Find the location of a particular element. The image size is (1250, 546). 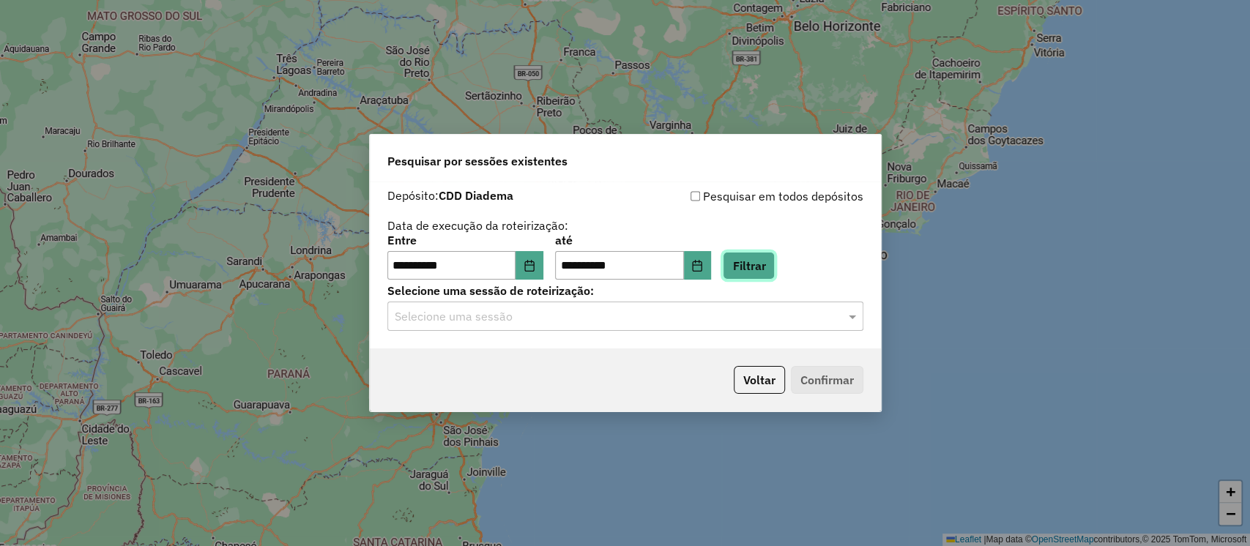

label: Depósito: is located at coordinates (450, 196).